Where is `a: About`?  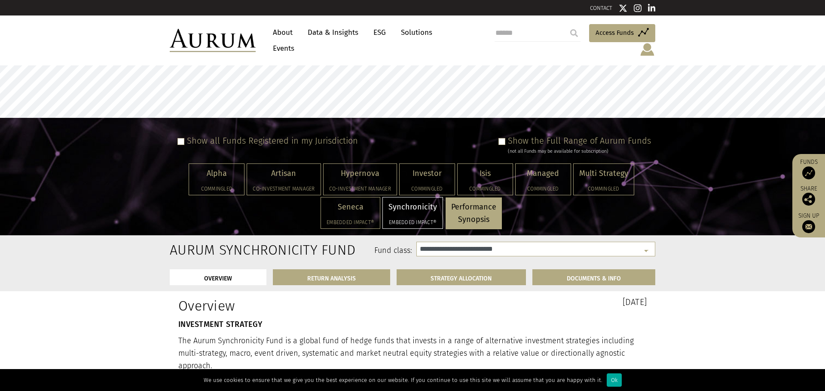
a: About is located at coordinates (283, 32).